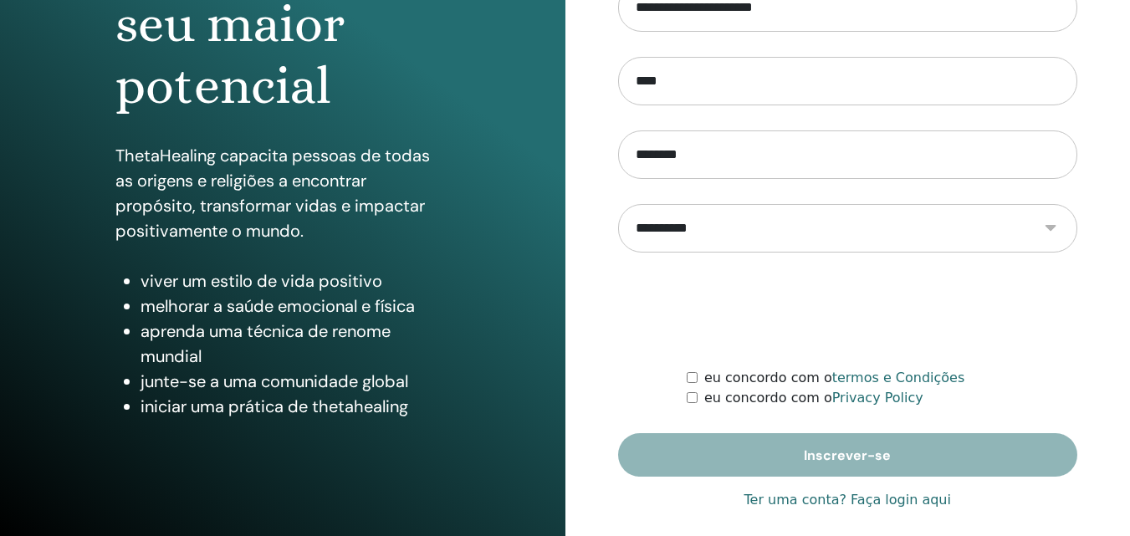 The height and width of the screenshot is (536, 1130). What do you see at coordinates (295, 281) in the screenshot?
I see `li: viver um estilo de vida positivo` at bounding box center [295, 281].